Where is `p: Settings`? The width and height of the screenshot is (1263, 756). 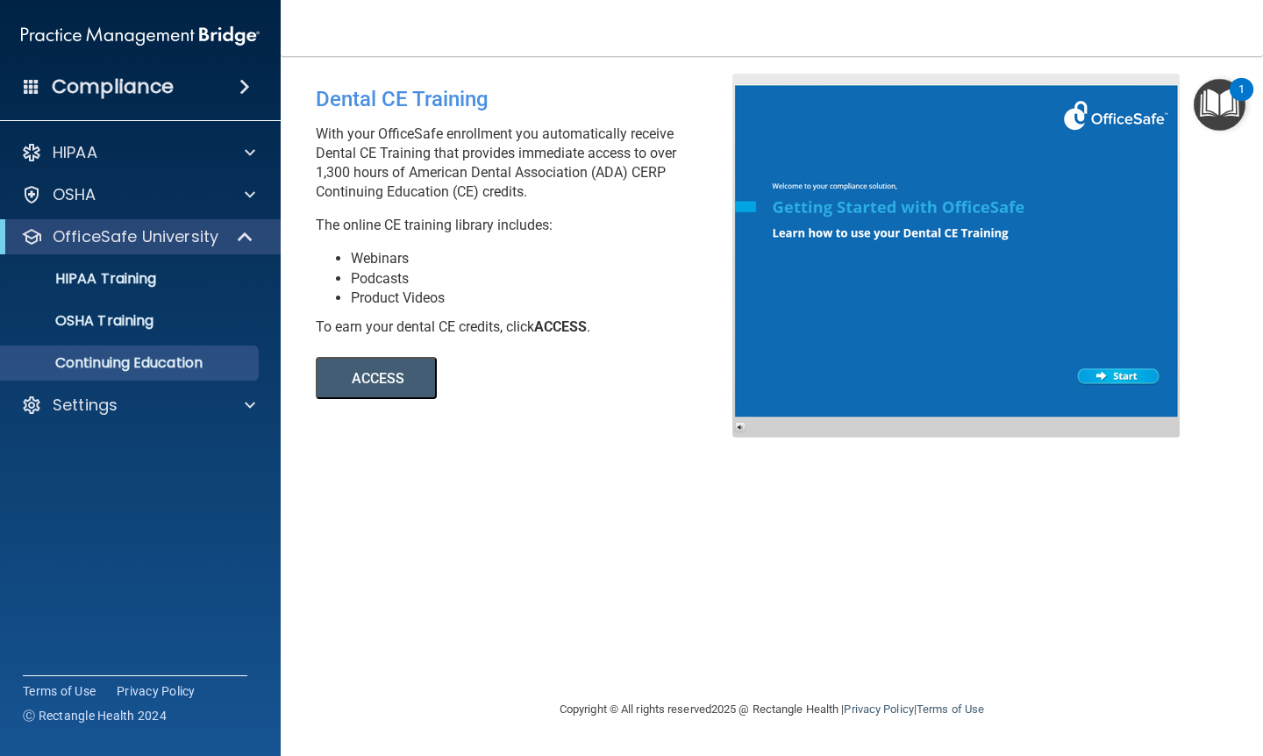 p: Settings is located at coordinates (85, 405).